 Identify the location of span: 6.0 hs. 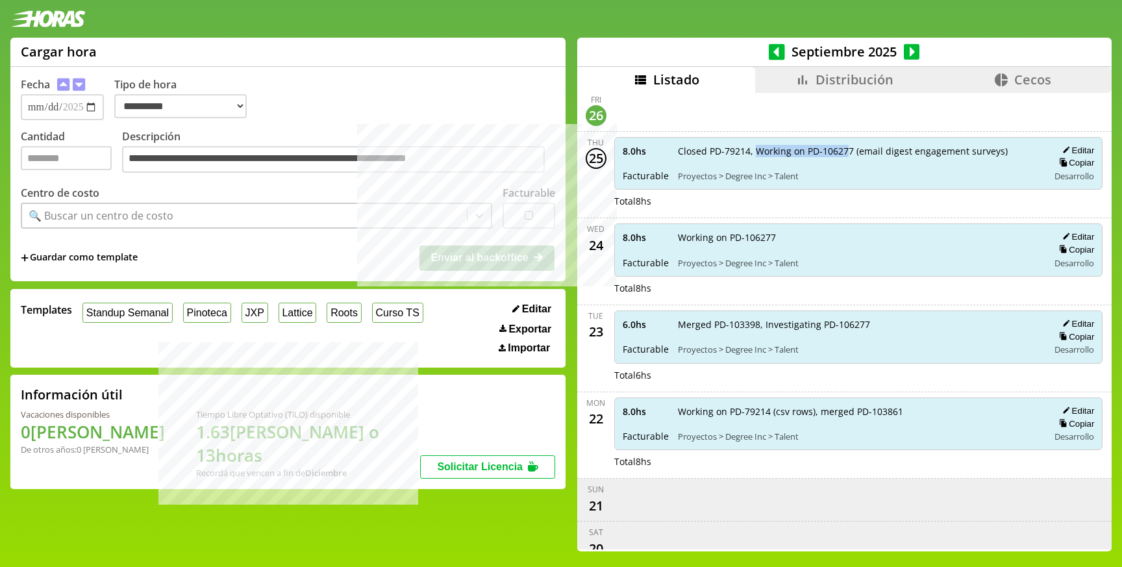
(645, 324).